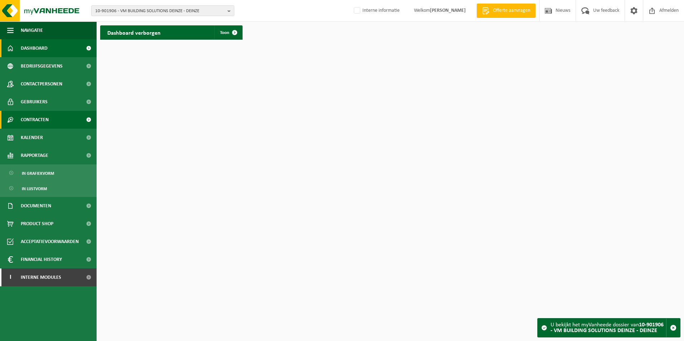 The image size is (684, 341). Describe the element at coordinates (36, 206) in the screenshot. I see `span: Documenten` at that location.